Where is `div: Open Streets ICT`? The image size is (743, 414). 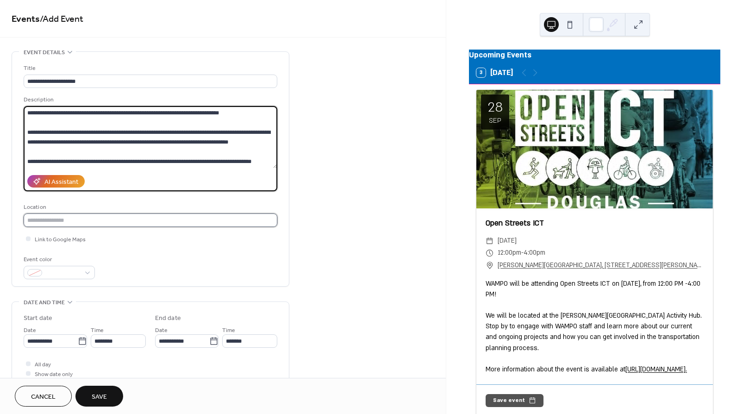
div: Open Streets ICT is located at coordinates (594, 223).